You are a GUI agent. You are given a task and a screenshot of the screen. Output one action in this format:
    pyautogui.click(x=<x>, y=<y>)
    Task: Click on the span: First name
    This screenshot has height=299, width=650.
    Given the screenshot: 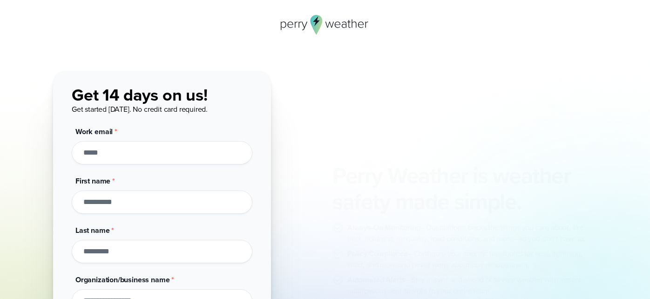 What is the action you would take?
    pyautogui.click(x=93, y=181)
    